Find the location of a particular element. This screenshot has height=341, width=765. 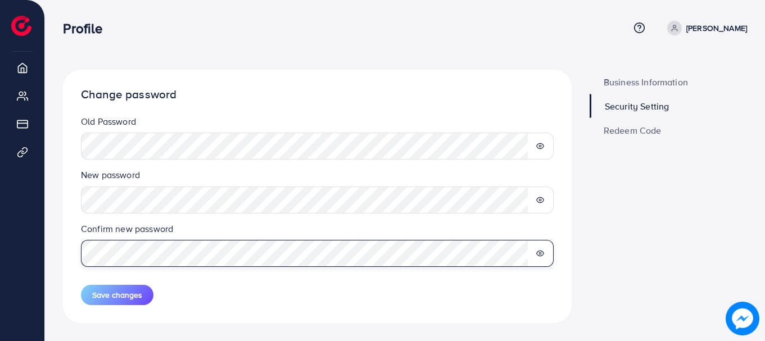

img: logo is located at coordinates (21, 26).